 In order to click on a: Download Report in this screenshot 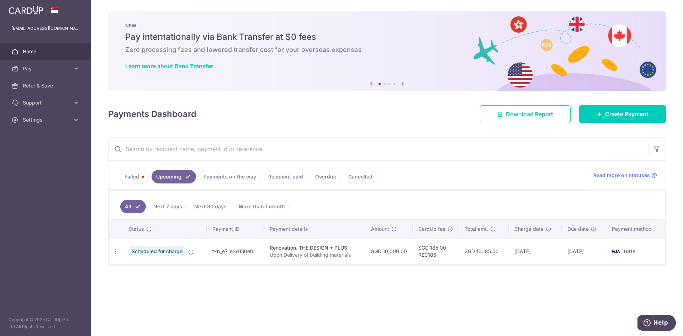, I will do `click(525, 114)`.